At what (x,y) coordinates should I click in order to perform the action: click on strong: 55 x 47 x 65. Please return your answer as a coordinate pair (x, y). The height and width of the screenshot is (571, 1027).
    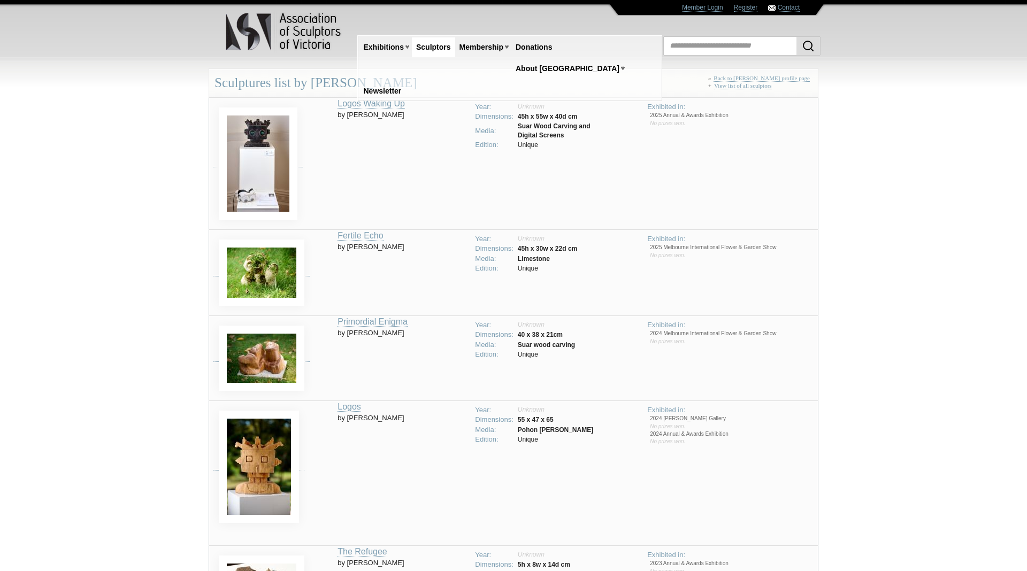
    Looking at the image, I should click on (535, 420).